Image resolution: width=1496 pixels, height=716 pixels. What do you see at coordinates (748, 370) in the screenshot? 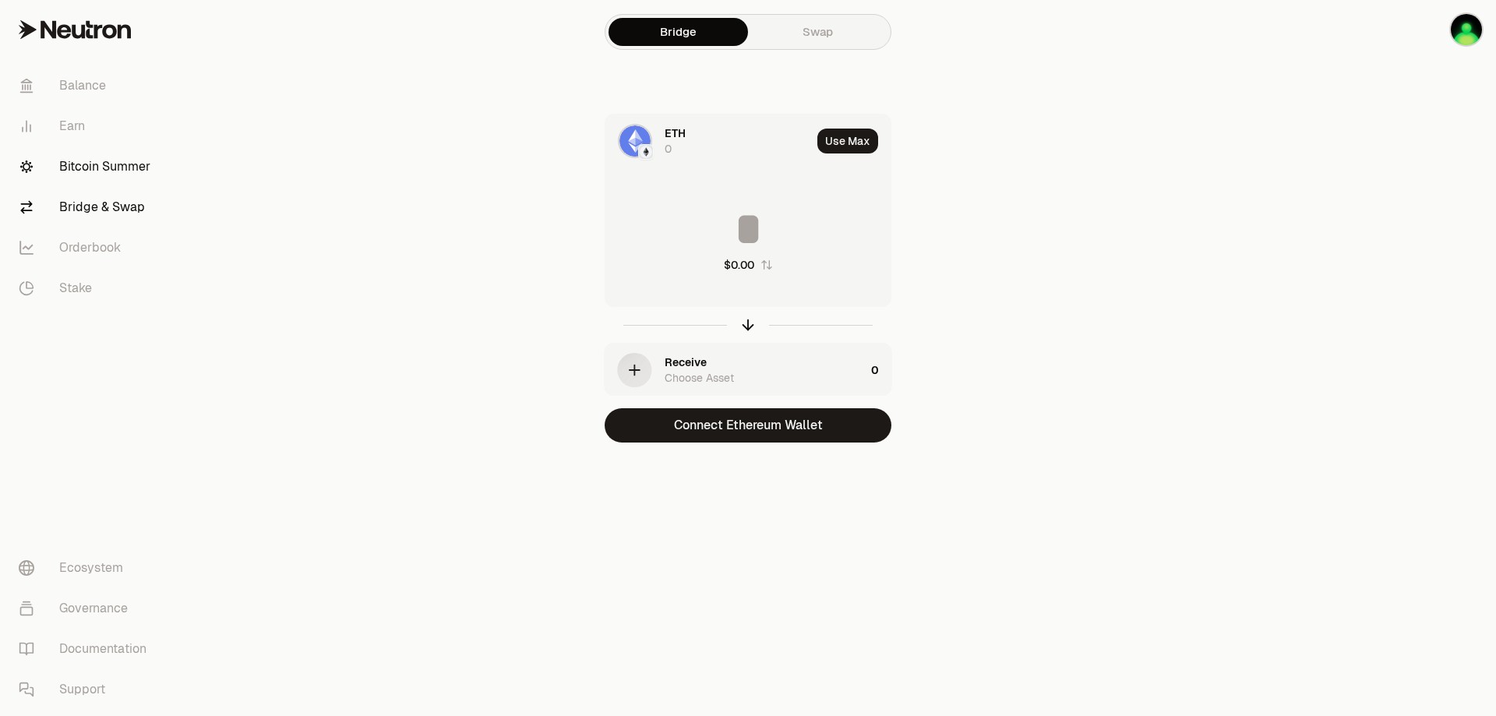
I see `button: ReceiveChoose Asset0` at bounding box center [748, 370].